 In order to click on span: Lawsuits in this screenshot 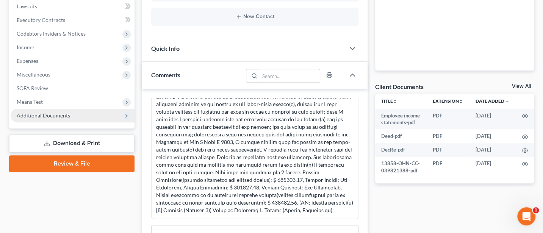, I will do `click(27, 6)`.